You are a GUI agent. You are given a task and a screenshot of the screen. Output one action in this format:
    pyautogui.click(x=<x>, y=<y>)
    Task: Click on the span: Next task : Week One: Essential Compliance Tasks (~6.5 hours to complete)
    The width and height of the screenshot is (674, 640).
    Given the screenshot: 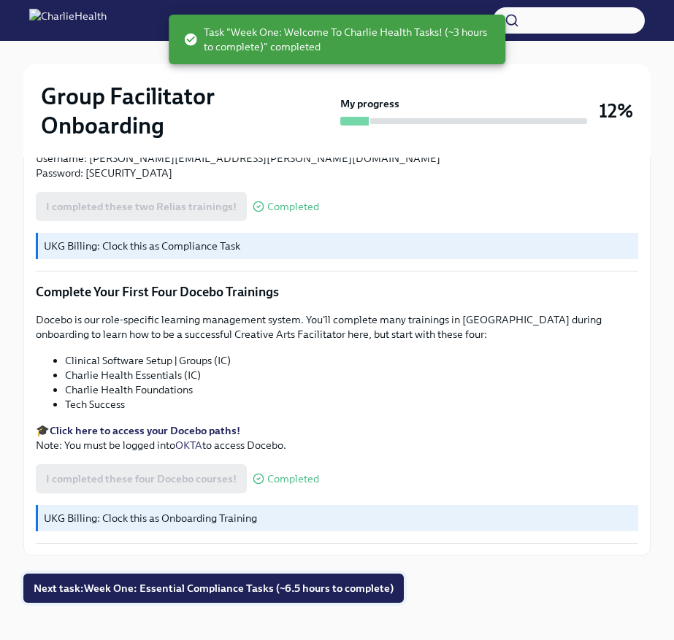 What is the action you would take?
    pyautogui.click(x=213, y=588)
    